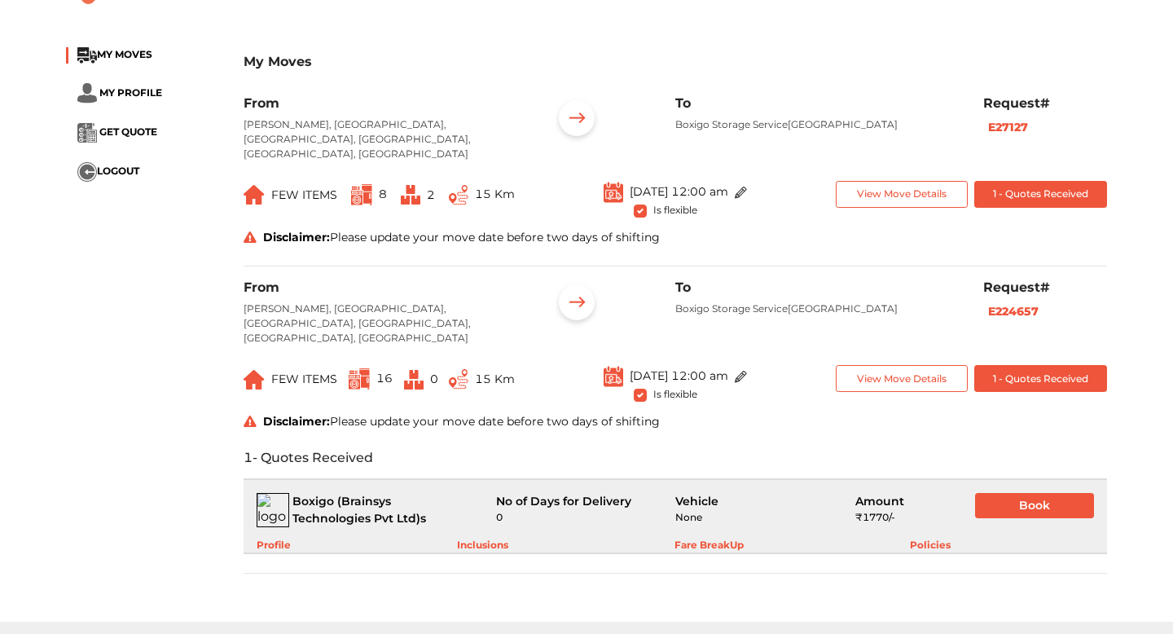 This screenshot has height=634, width=1173. I want to click on div: Vehicle, so click(753, 501).